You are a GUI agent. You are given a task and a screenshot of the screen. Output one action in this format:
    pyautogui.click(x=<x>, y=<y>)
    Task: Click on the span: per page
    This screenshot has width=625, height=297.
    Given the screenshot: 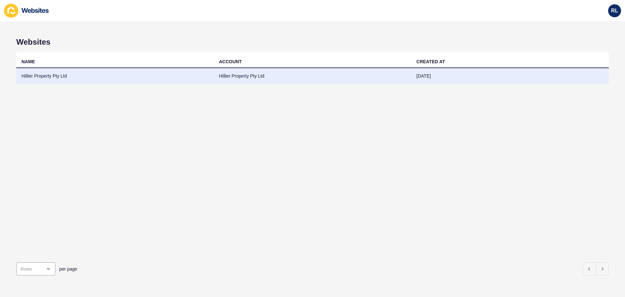 What is the action you would take?
    pyautogui.click(x=68, y=269)
    